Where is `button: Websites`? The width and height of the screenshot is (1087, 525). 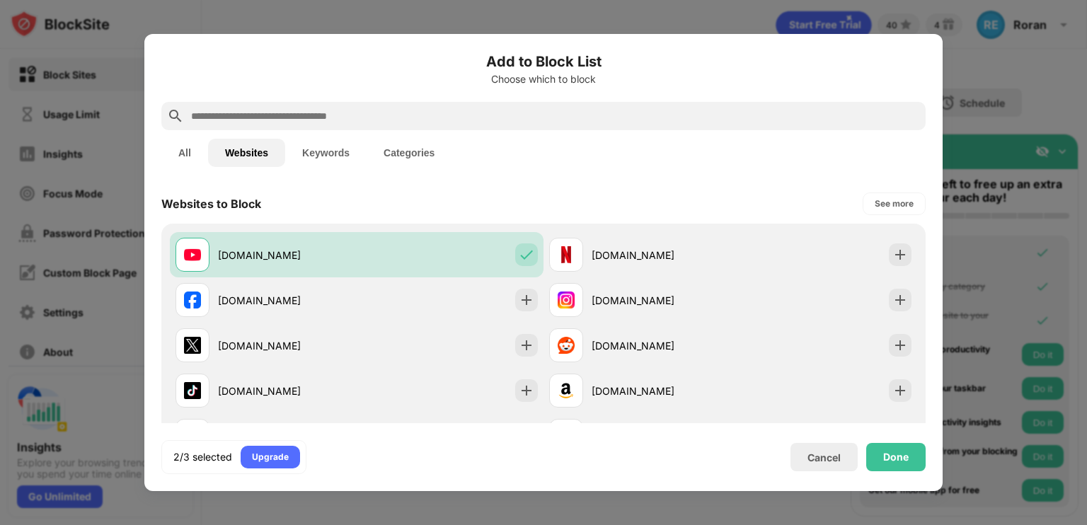
button: Websites is located at coordinates (246, 153).